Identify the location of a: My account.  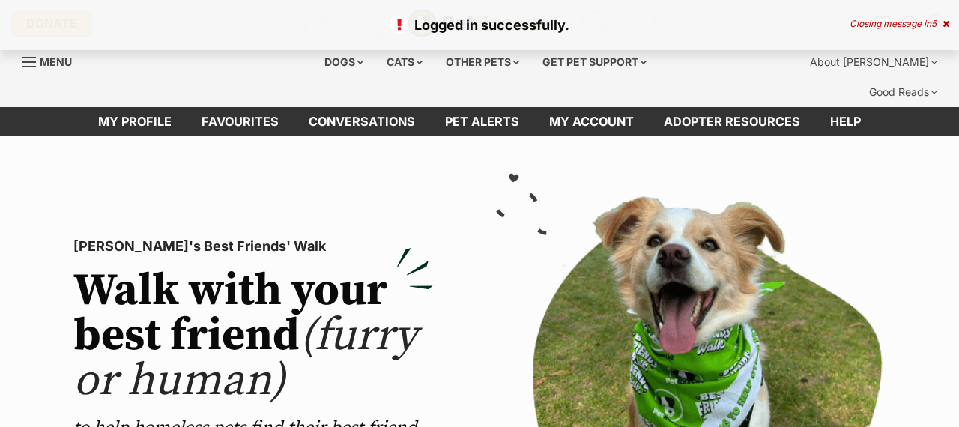
(591, 121).